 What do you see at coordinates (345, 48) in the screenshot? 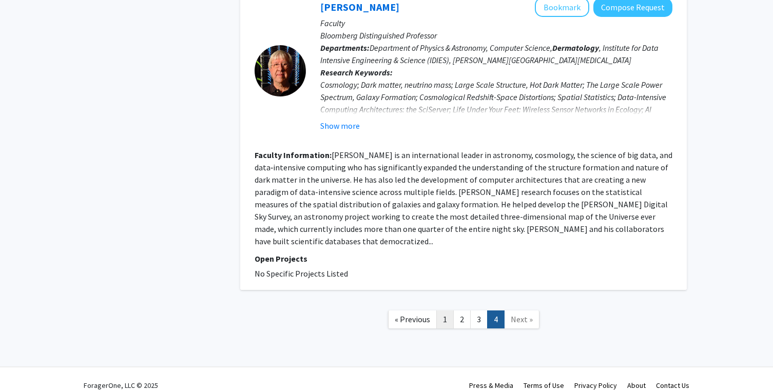
I see `b: Departments:` at bounding box center [345, 48].